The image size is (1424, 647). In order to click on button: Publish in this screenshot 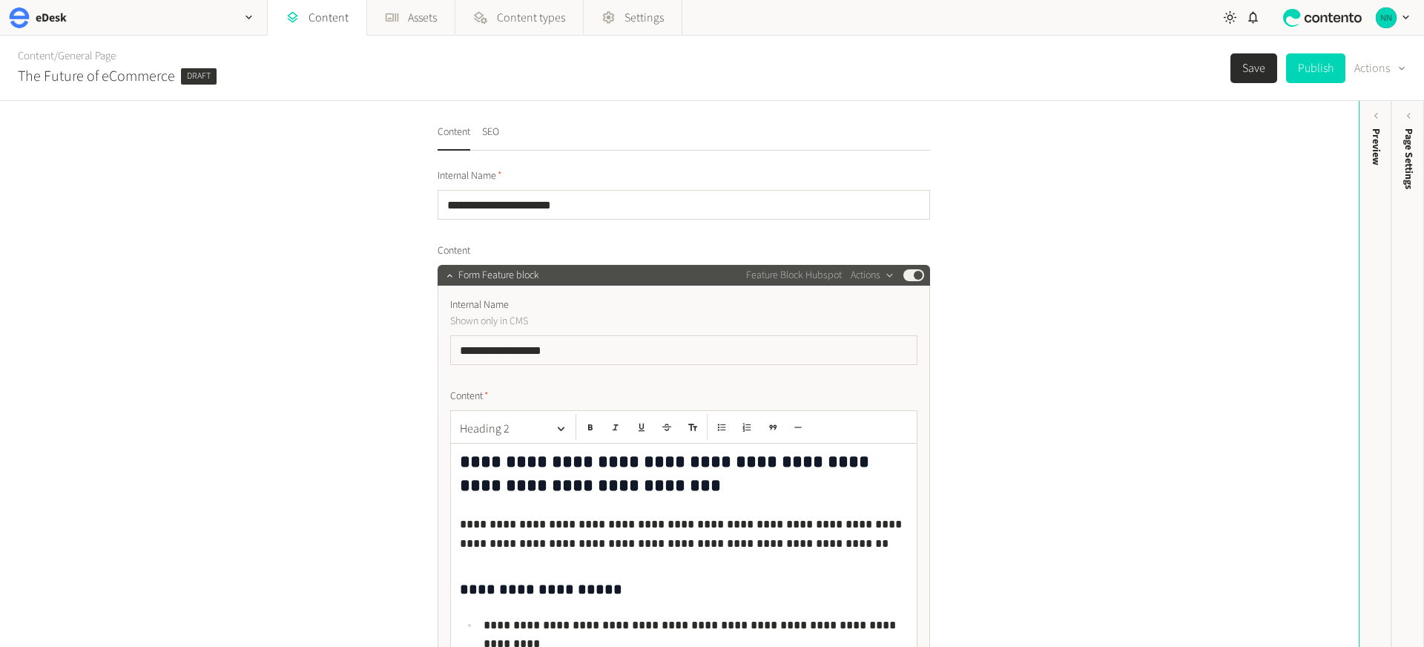, I will do `click(1316, 68)`.